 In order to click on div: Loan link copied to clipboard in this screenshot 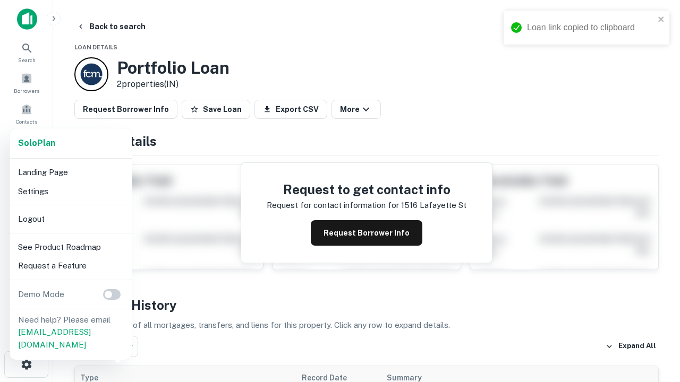, I will do `click(590, 28)`.